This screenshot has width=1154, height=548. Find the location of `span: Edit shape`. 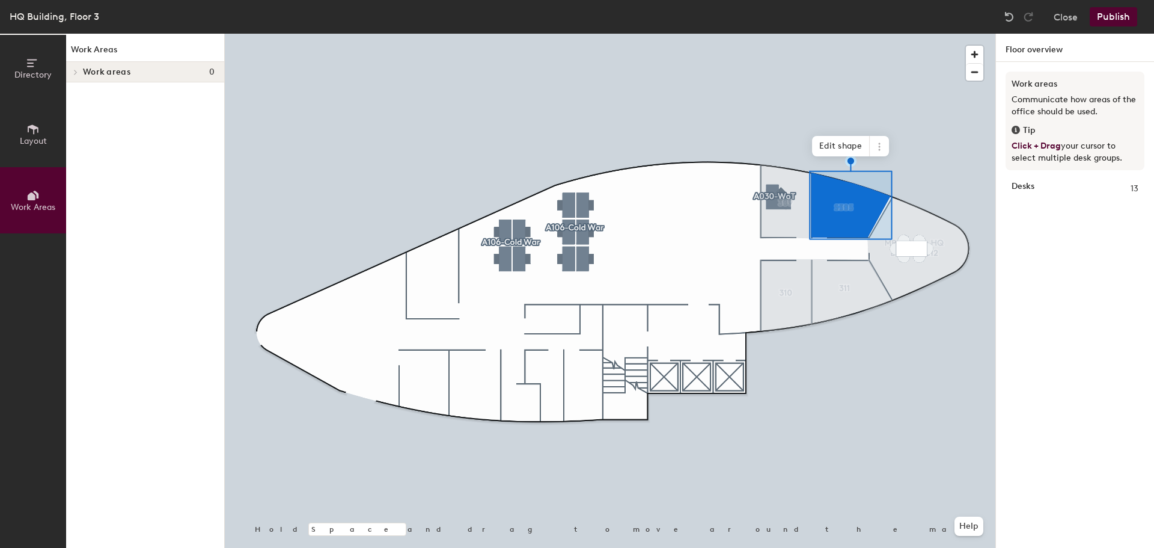

span: Edit shape is located at coordinates (841, 146).